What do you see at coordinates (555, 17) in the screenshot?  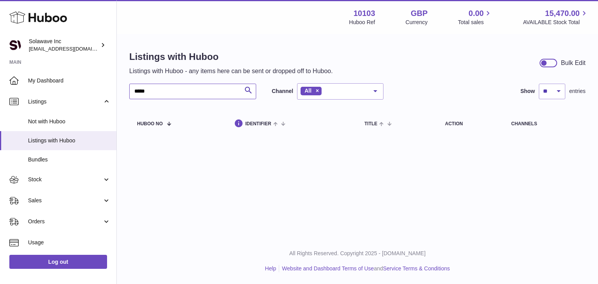 I see `a: 15,470.00 AVAILABLE Stock Total` at bounding box center [555, 17].